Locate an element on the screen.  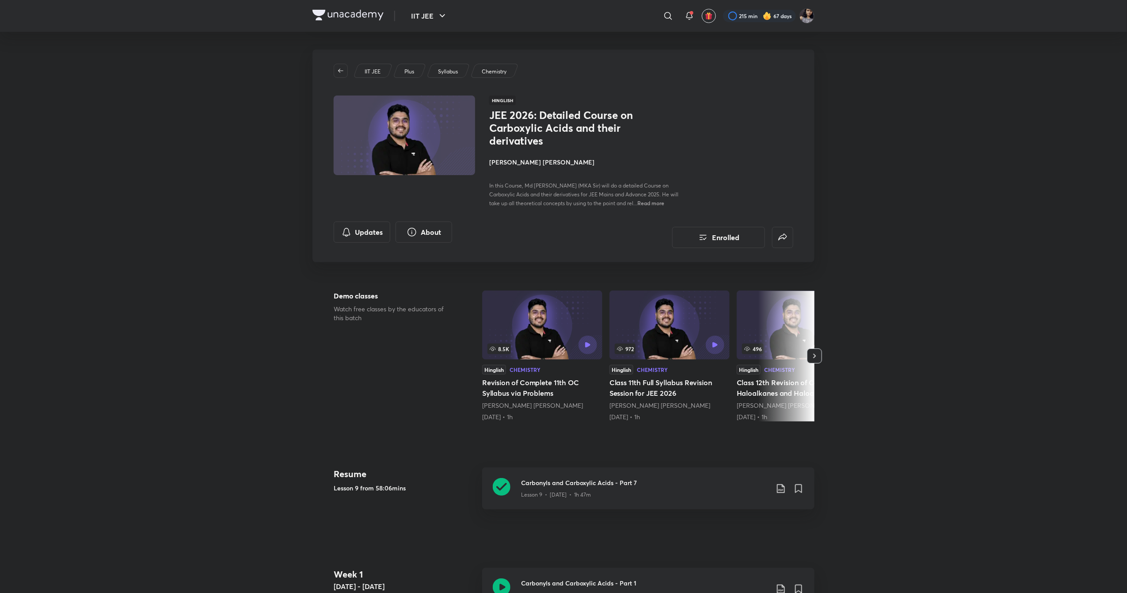
a: Revision of Complete 11th OC Syllabus via Problems is located at coordinates (542, 356).